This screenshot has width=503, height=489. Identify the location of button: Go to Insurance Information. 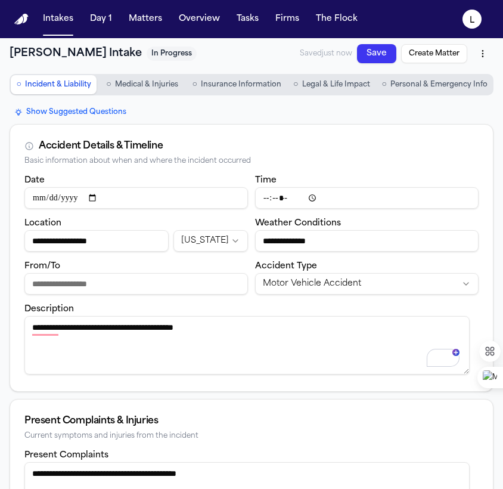
(237, 85).